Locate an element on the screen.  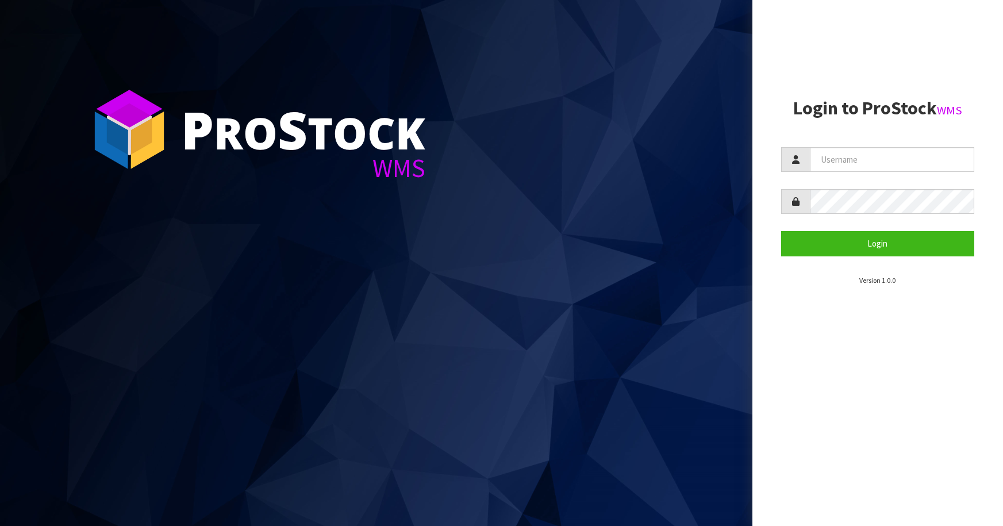
small: WMS is located at coordinates (949, 110).